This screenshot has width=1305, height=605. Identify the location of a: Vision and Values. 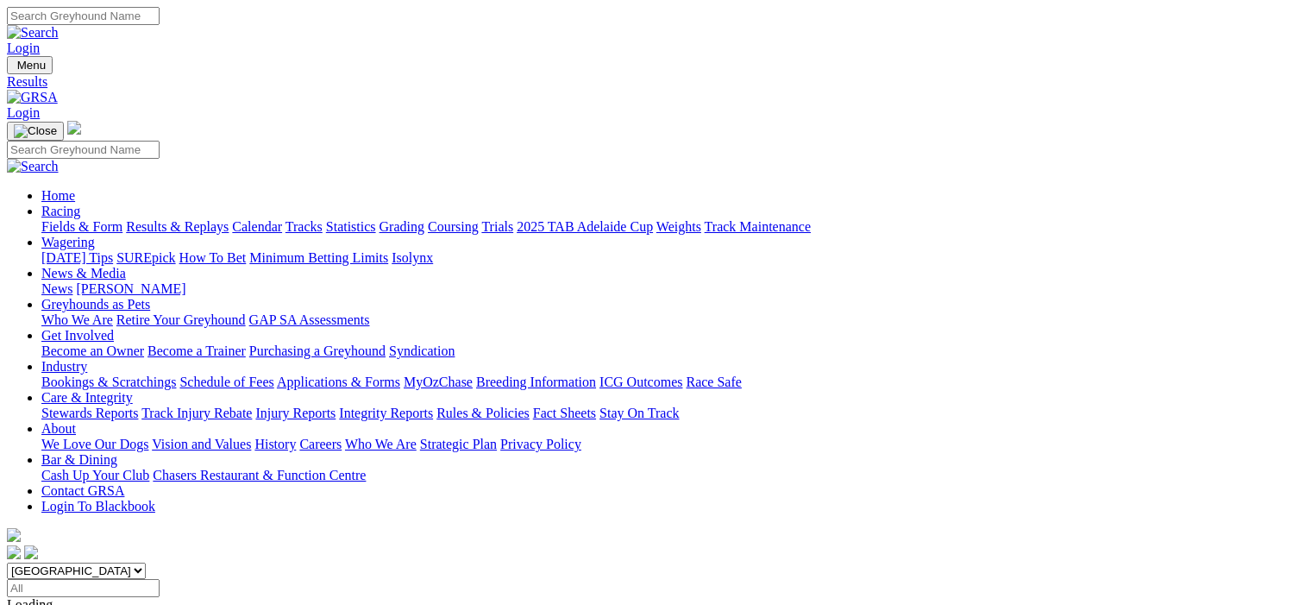
(201, 443).